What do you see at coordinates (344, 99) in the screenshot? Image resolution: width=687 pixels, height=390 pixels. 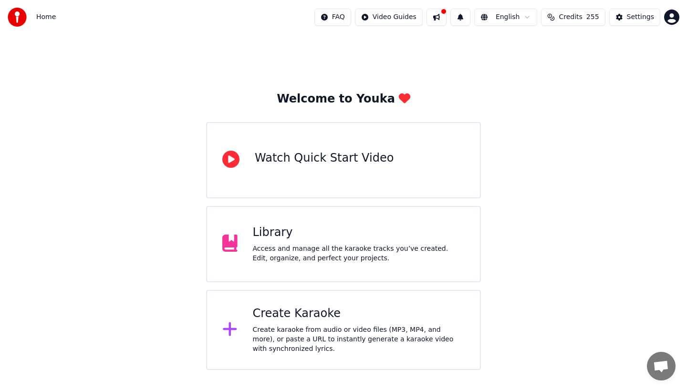 I see `div: Welcome to Youka` at bounding box center [344, 99].